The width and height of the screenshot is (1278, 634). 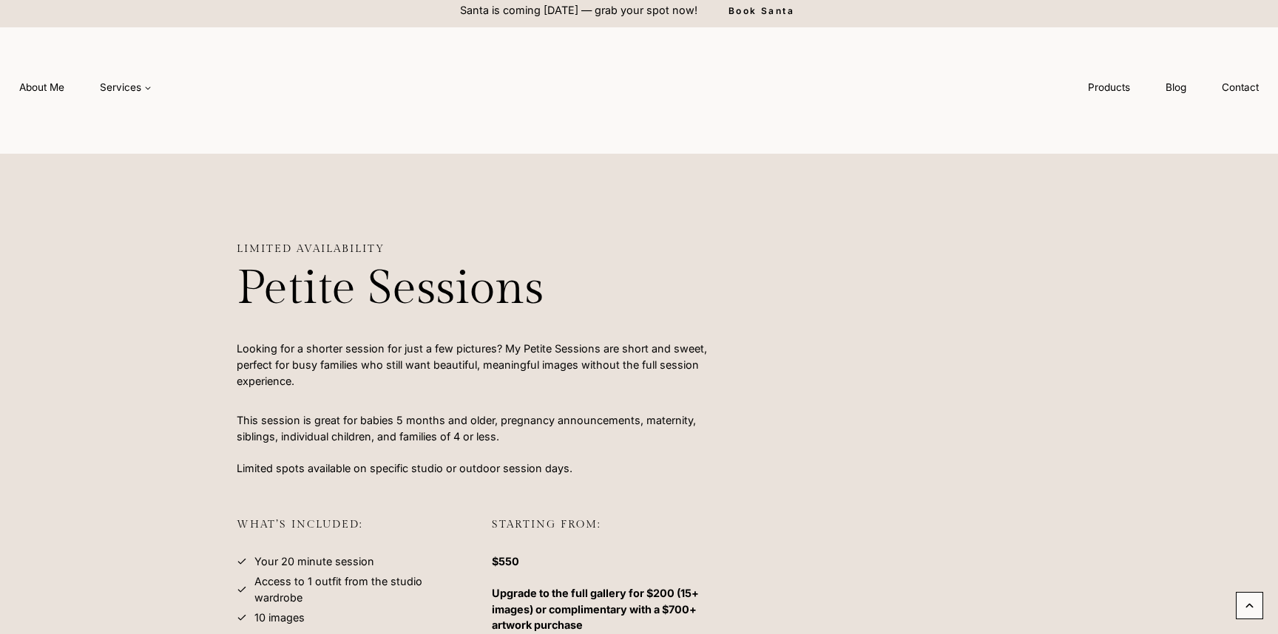 I want to click on a: Blog, so click(x=1175, y=87).